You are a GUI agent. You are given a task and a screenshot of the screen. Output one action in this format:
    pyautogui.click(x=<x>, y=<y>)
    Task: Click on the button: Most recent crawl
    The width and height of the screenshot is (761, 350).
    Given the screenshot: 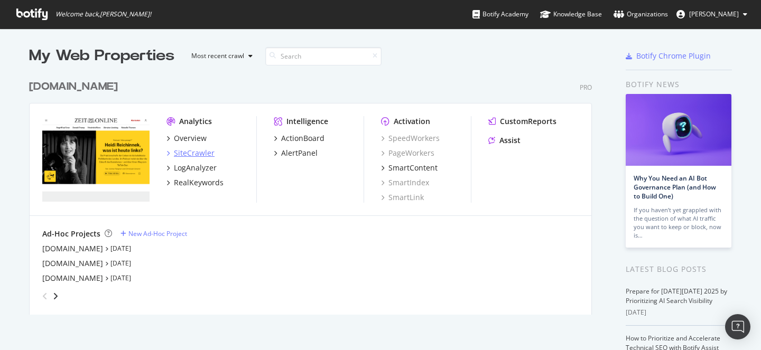 What is the action you would take?
    pyautogui.click(x=220, y=56)
    